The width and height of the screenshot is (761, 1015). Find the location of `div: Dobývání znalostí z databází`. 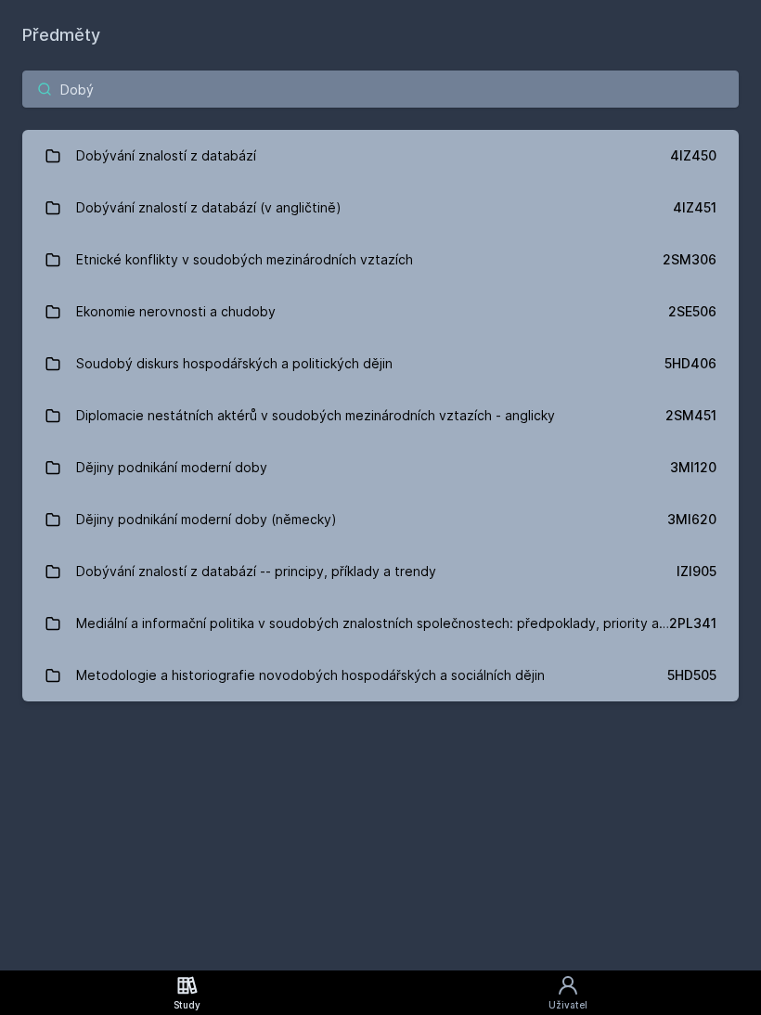

div: Dobývání znalostí z databází is located at coordinates (166, 156).